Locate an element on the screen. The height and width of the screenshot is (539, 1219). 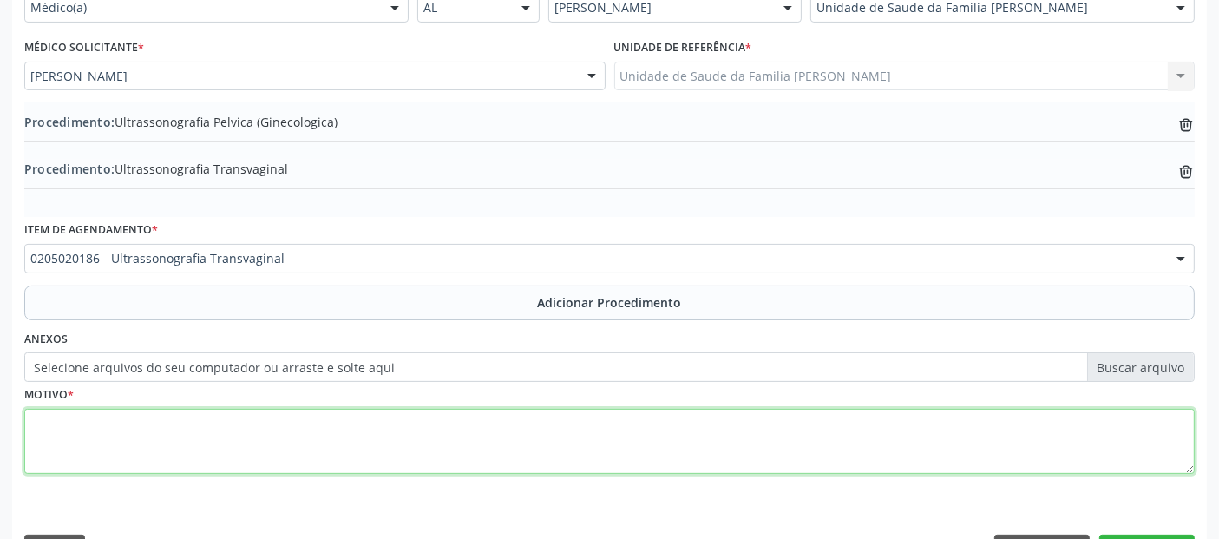
span: Ultrassonografia Transvaginal is located at coordinates (156, 168).